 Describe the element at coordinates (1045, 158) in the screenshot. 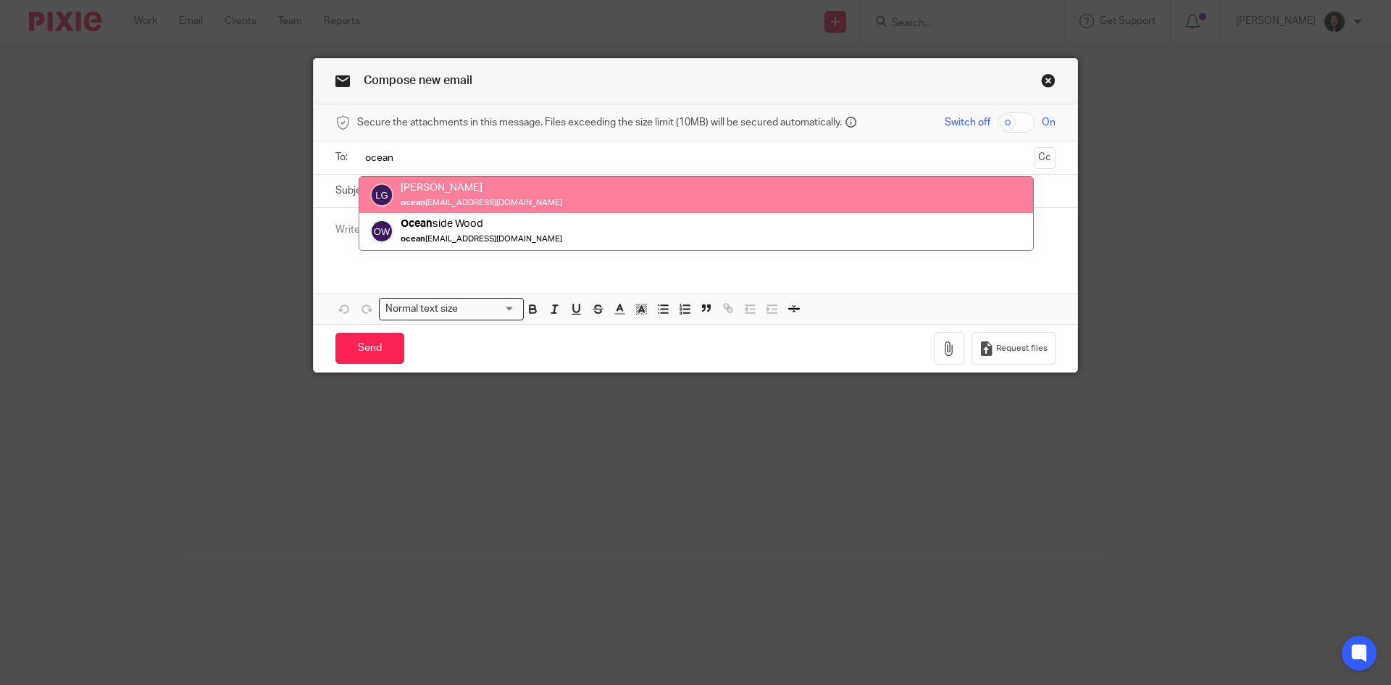

I see `button: Cc` at that location.